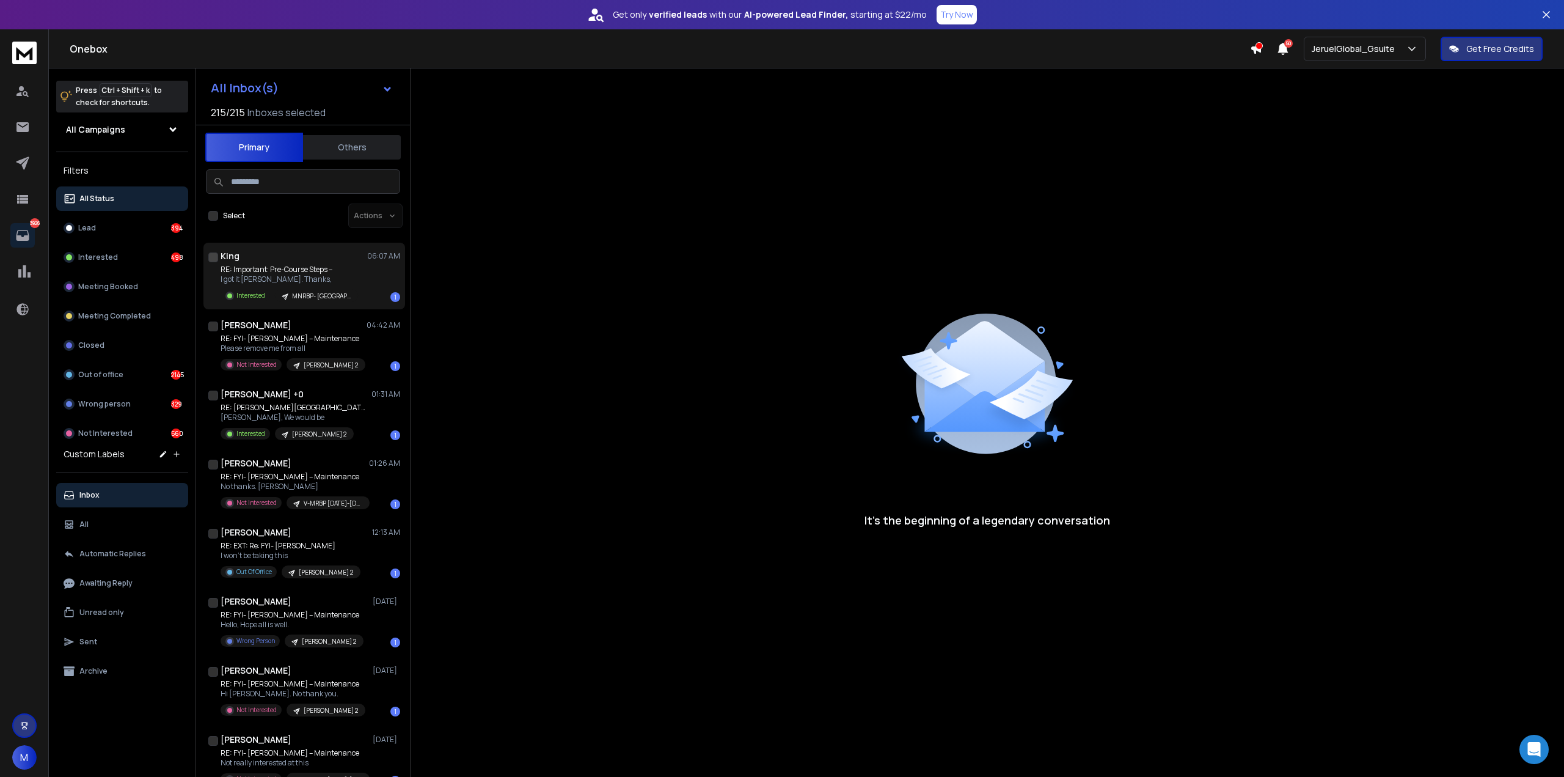 This screenshot has height=777, width=1564. What do you see at coordinates (122, 375) in the screenshot?
I see `button: Out of office2145` at bounding box center [122, 375].